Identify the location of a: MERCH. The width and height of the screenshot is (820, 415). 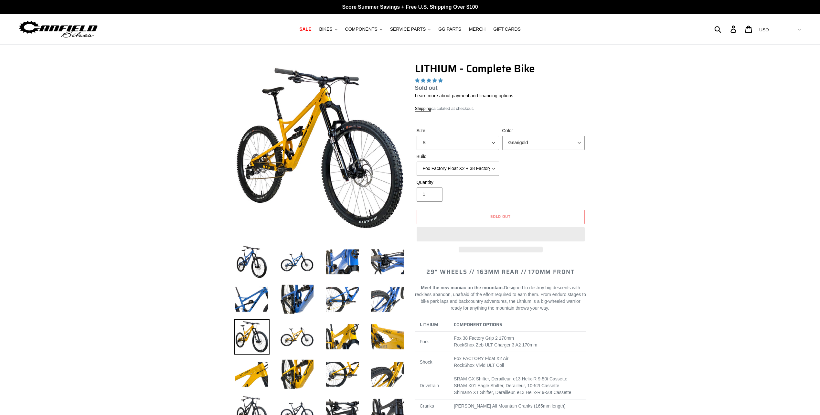
(477, 29).